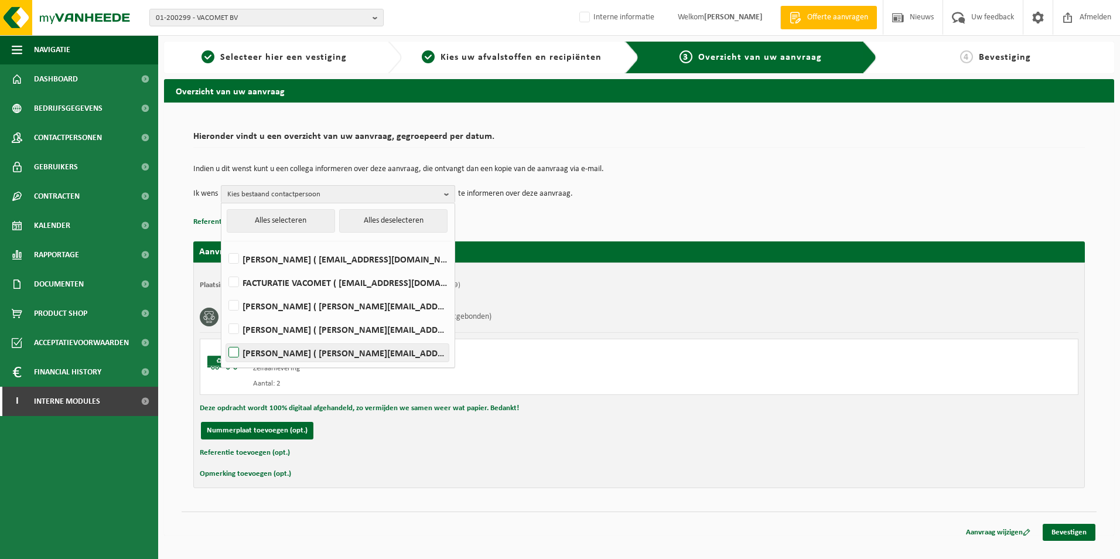 The image size is (1120, 559). What do you see at coordinates (52, 50) in the screenshot?
I see `span: Navigatie` at bounding box center [52, 50].